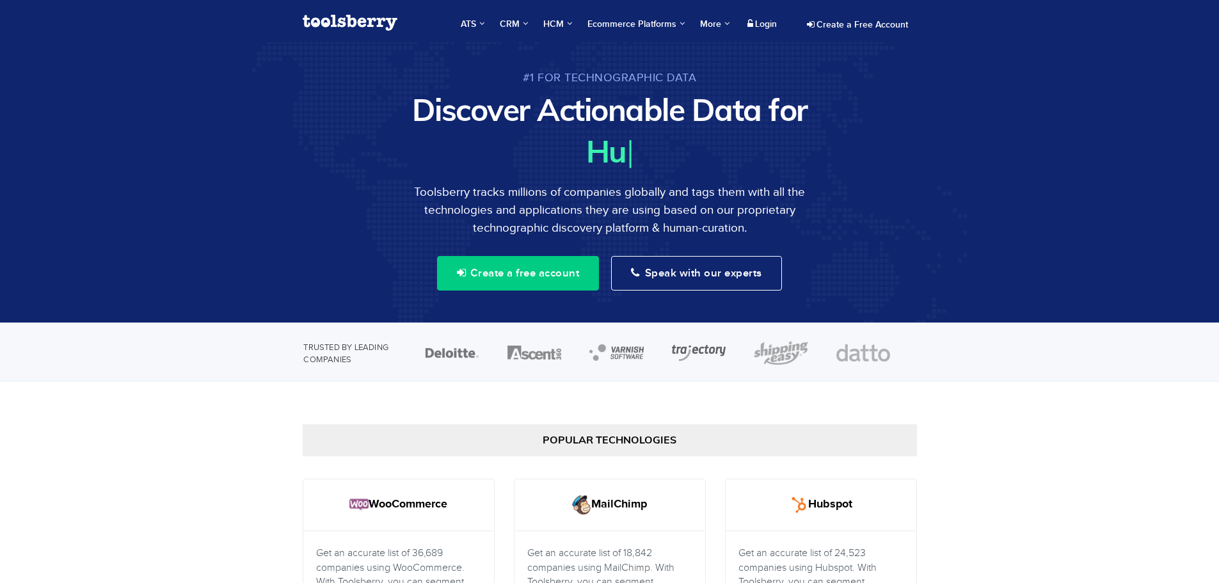 The height and width of the screenshot is (583, 1219). What do you see at coordinates (558, 24) in the screenshot?
I see `a: HCM` at bounding box center [558, 24].